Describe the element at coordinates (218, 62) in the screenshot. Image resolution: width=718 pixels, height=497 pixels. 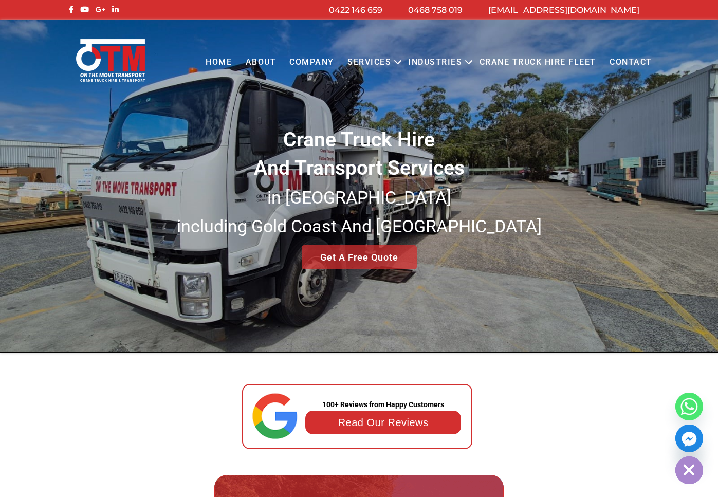
I see `a: Home` at that location.